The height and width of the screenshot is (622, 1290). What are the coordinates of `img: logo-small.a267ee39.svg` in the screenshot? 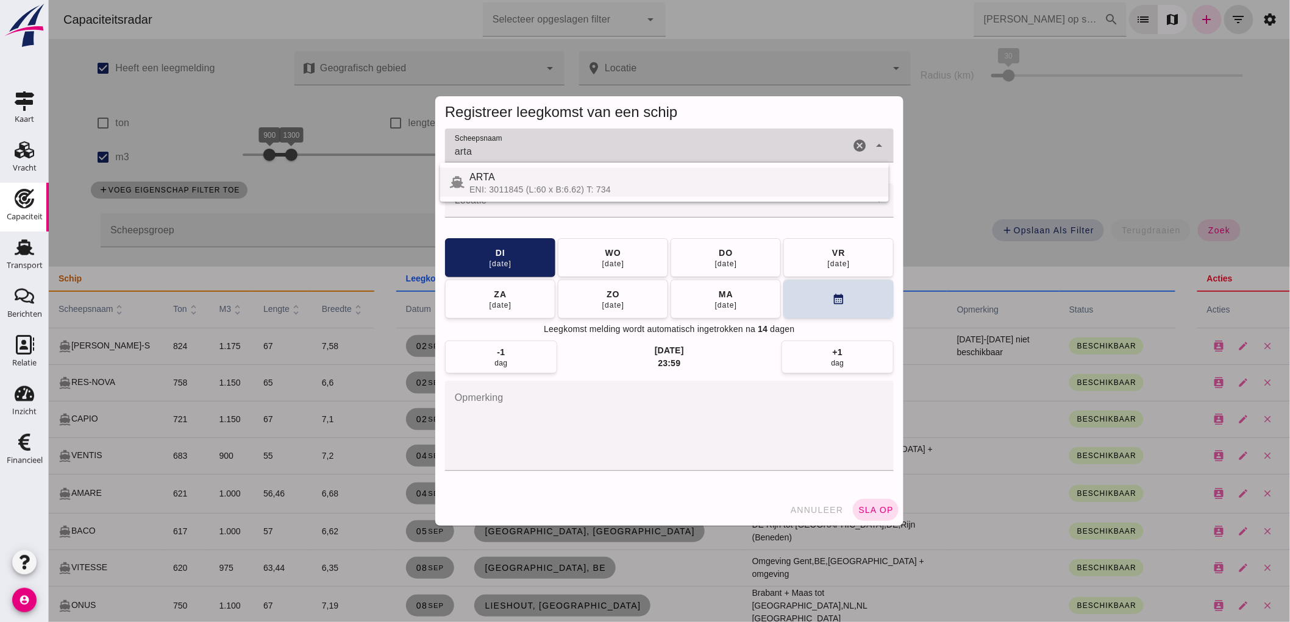 It's located at (24, 26).